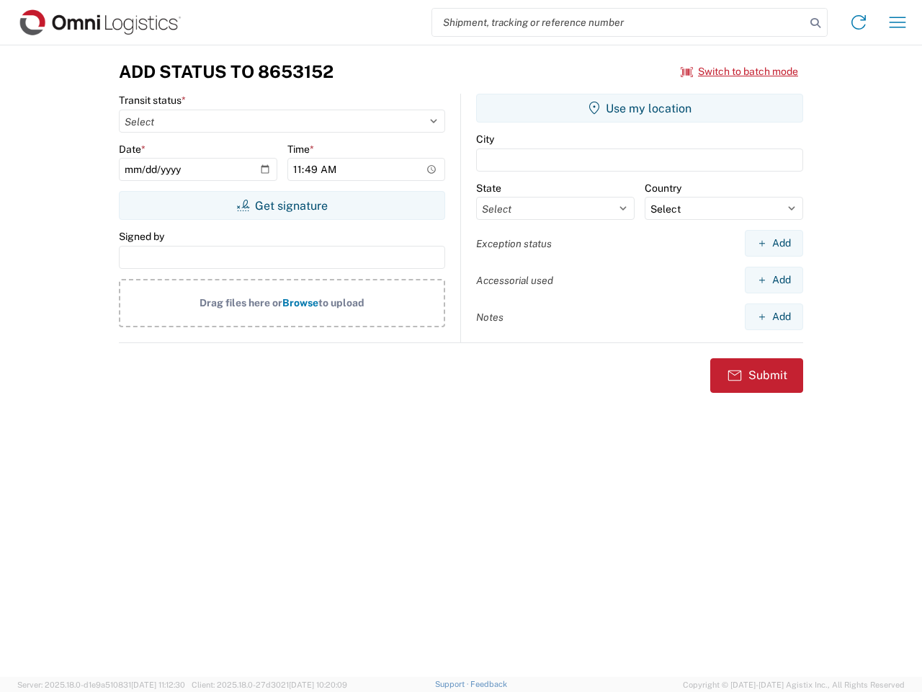 Image resolution: width=922 pixels, height=692 pixels. Describe the element at coordinates (514, 244) in the screenshot. I see `label: Exception status` at that location.